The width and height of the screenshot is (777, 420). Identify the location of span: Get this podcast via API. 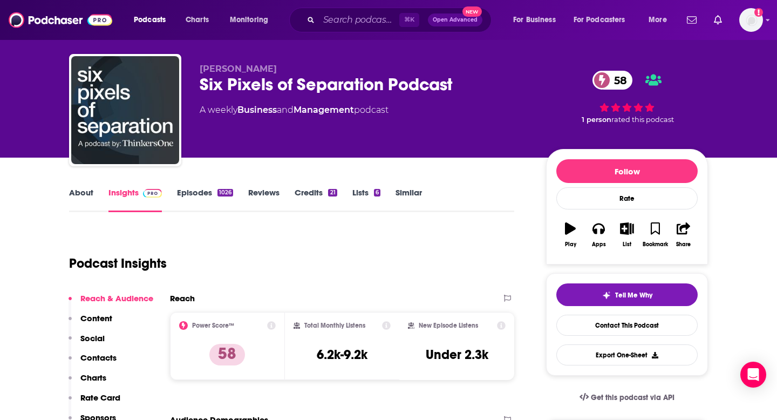
(632, 397).